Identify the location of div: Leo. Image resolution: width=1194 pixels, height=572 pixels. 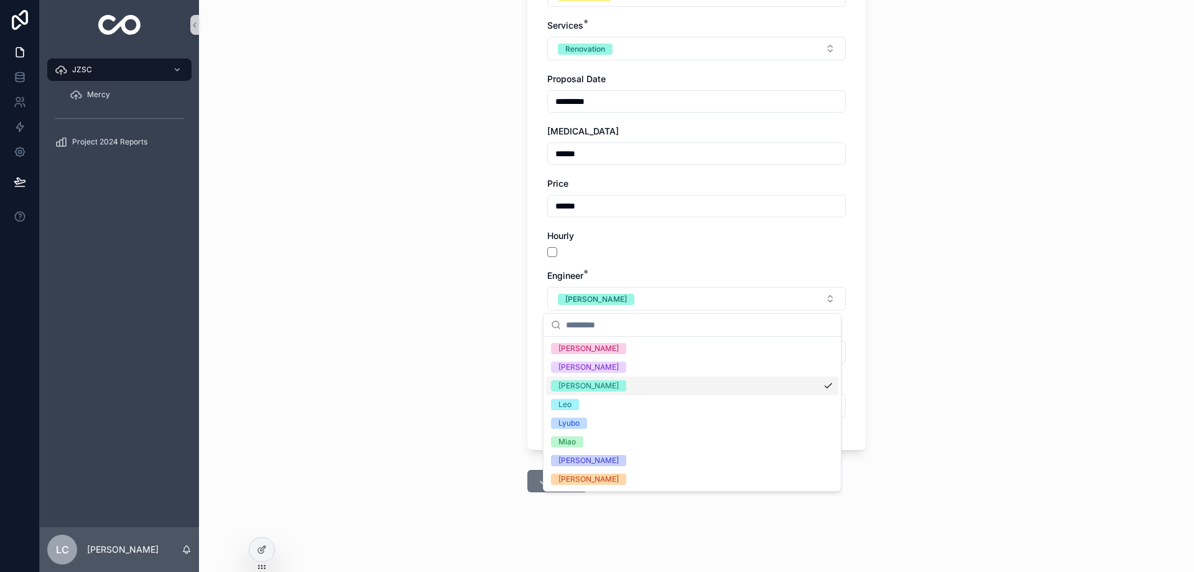
(565, 404).